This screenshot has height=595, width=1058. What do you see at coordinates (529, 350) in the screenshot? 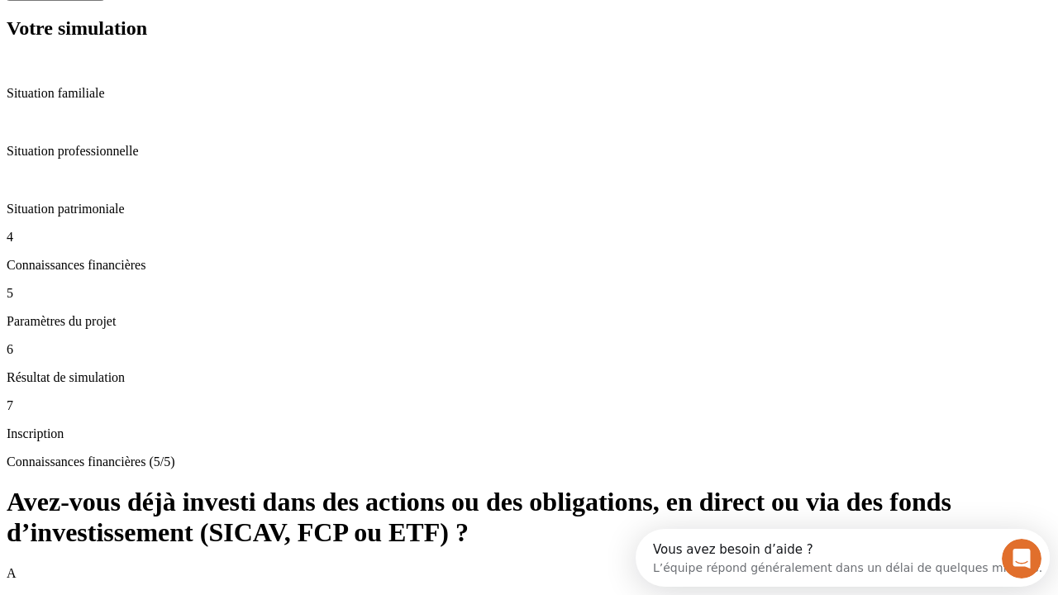
I see `p: 6` at bounding box center [529, 350].